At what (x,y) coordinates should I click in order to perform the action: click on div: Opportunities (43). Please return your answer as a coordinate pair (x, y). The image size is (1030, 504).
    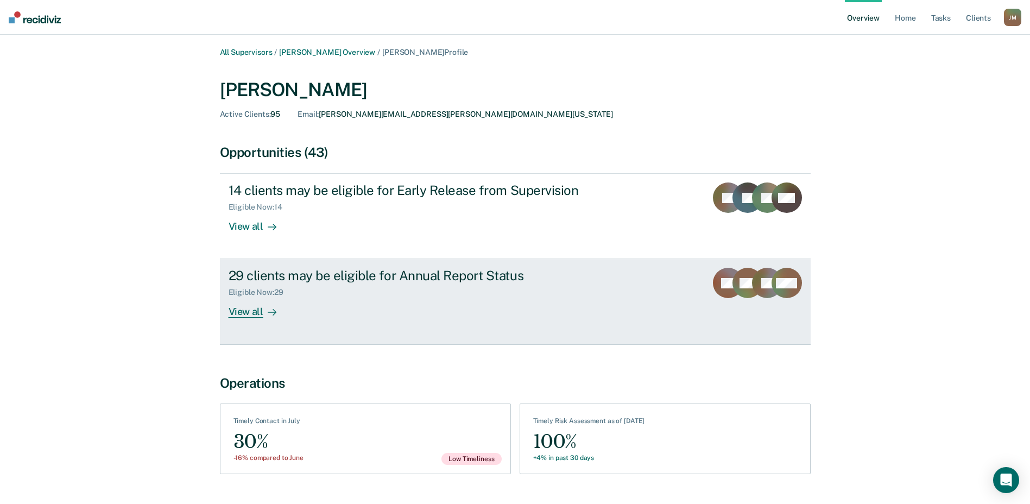
    Looking at the image, I should click on (515, 152).